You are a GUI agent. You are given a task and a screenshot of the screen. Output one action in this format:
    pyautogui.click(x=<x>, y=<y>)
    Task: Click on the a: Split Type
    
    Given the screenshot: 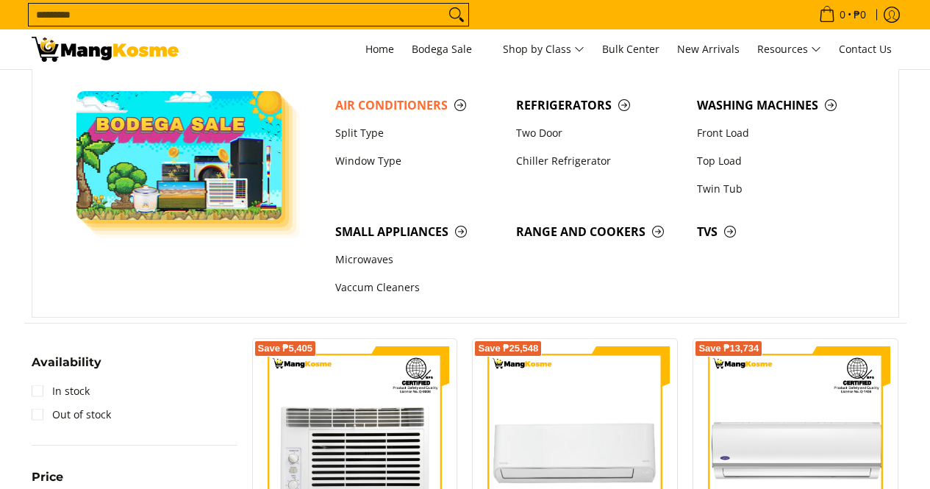 What is the action you would take?
    pyautogui.click(x=418, y=133)
    